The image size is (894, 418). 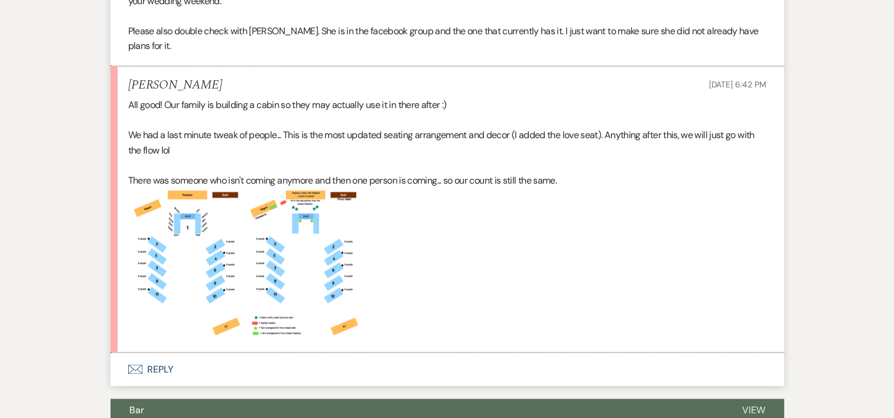 What do you see at coordinates (447, 369) in the screenshot?
I see `button: Reply` at bounding box center [447, 369].